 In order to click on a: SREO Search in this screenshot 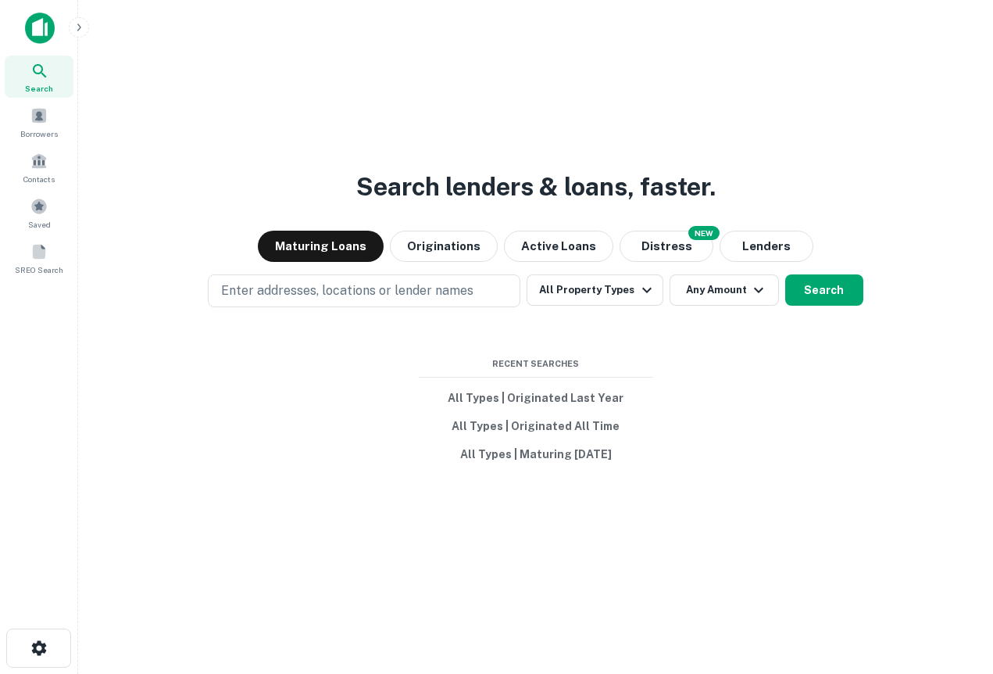, I will do `click(39, 258)`.